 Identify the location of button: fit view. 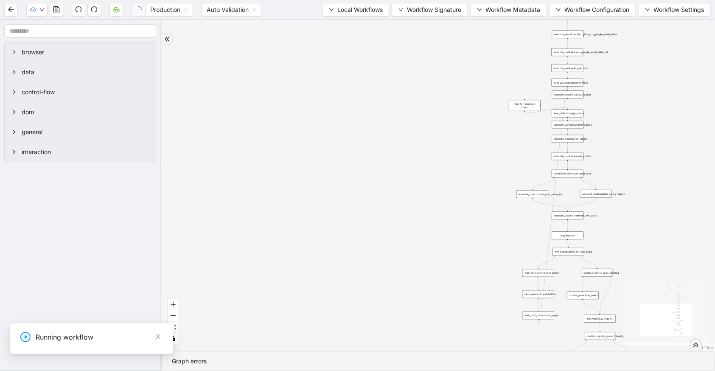
(173, 327).